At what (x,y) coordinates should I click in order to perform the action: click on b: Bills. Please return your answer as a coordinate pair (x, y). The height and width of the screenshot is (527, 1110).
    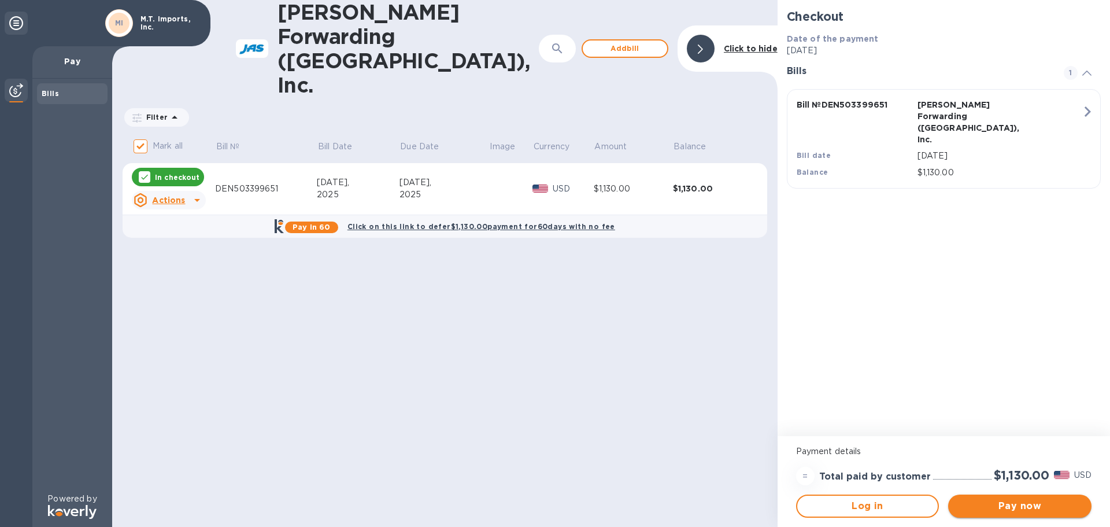
    Looking at the image, I should click on (50, 93).